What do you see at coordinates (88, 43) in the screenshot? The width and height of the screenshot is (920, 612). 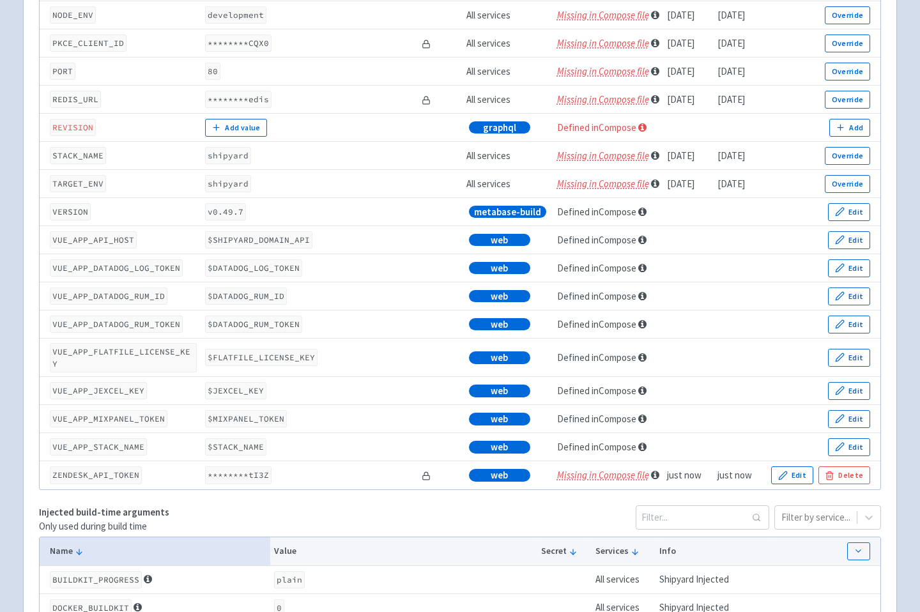 I see `code: PKCE_CLIENT_ID` at bounding box center [88, 43].